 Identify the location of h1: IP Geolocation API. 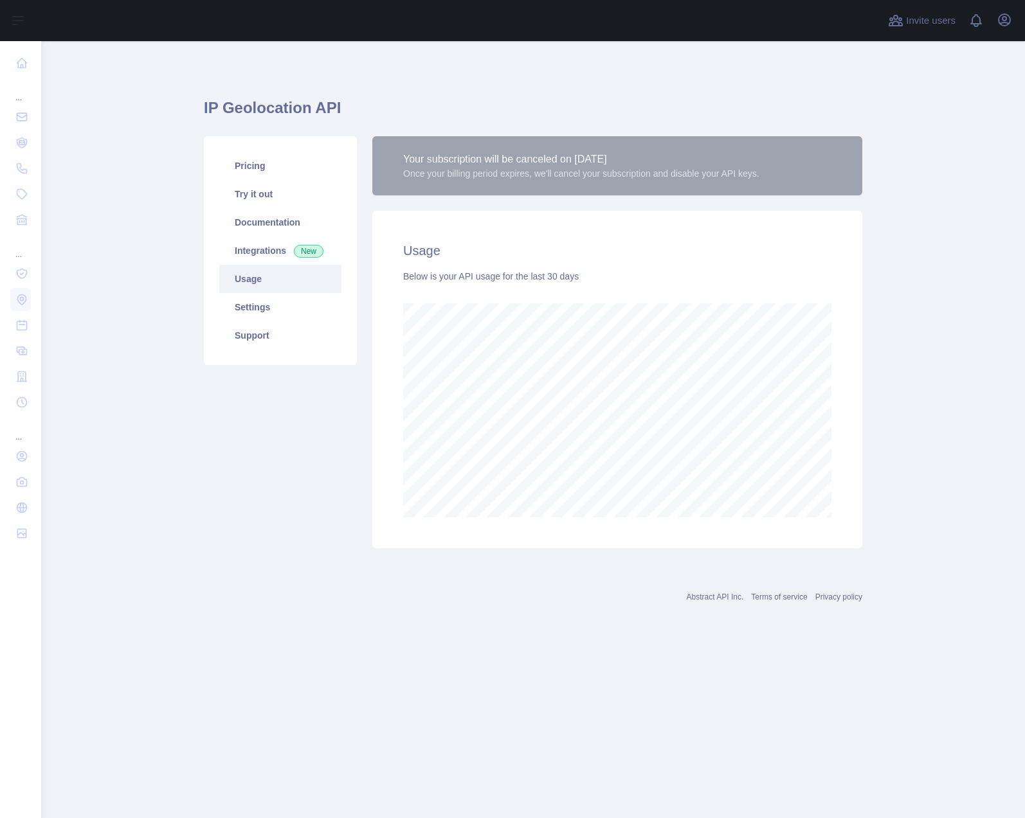
(533, 113).